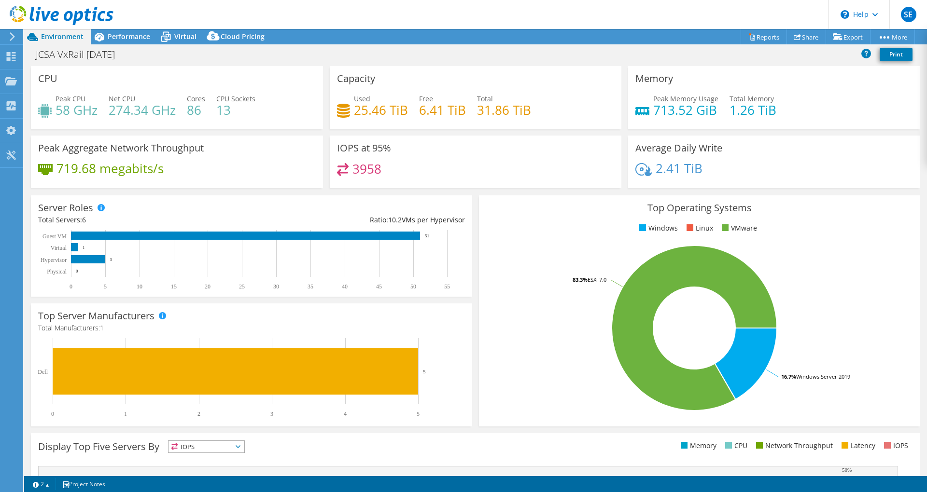  I want to click on span: Performance, so click(129, 36).